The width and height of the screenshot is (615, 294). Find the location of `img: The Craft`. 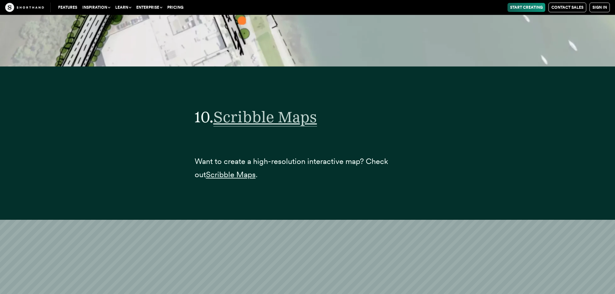

img: The Craft is located at coordinates (25, 7).